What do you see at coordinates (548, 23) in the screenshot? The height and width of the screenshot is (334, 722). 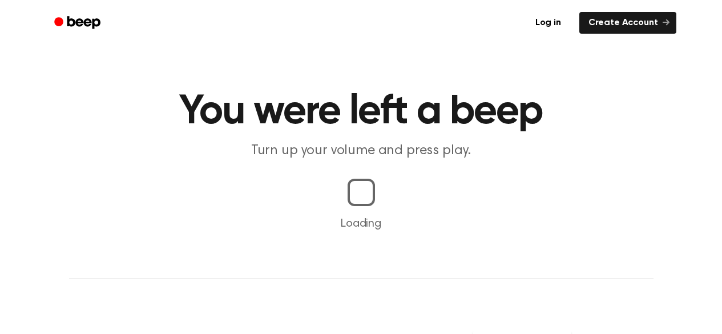 I see `a: Log in` at bounding box center [548, 23].